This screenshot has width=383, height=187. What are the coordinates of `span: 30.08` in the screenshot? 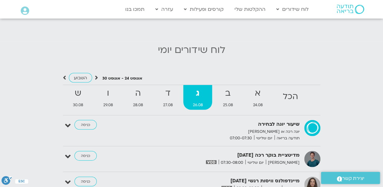 It's located at (78, 105).